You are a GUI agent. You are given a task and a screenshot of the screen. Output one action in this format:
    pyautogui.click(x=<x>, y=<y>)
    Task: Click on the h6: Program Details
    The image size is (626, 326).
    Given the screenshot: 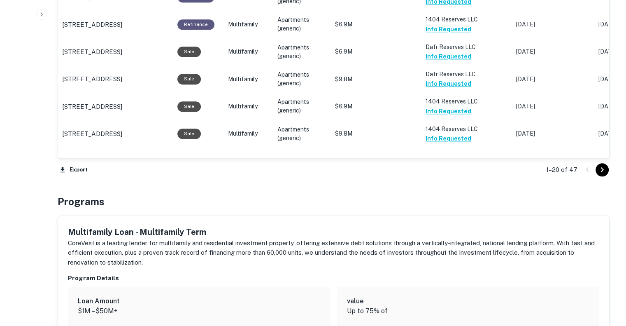 What is the action you would take?
    pyautogui.click(x=333, y=278)
    